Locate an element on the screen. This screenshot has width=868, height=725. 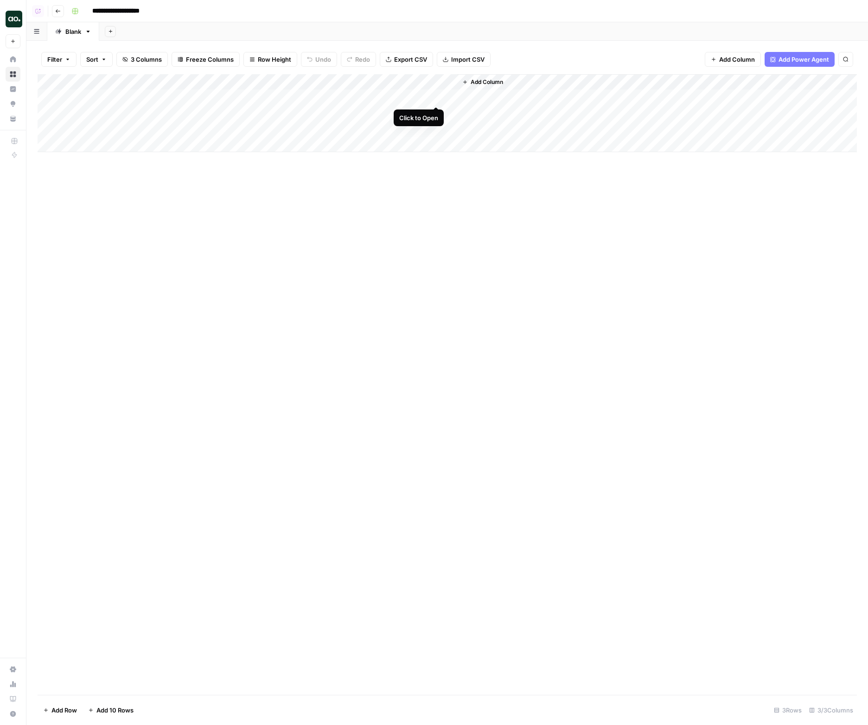
a: Insights is located at coordinates (13, 89).